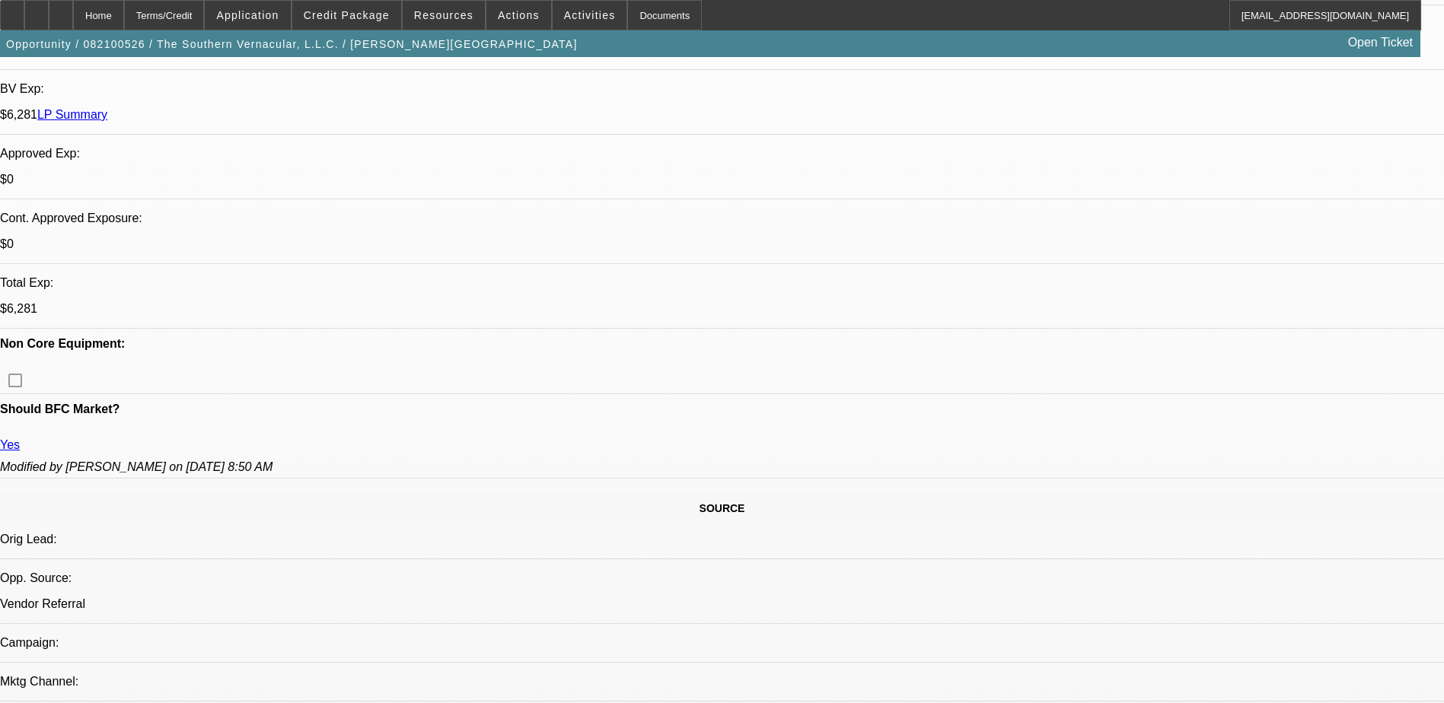 Image resolution: width=1444 pixels, height=703 pixels. Describe the element at coordinates (72, 114) in the screenshot. I see `a: LP Summary` at that location.